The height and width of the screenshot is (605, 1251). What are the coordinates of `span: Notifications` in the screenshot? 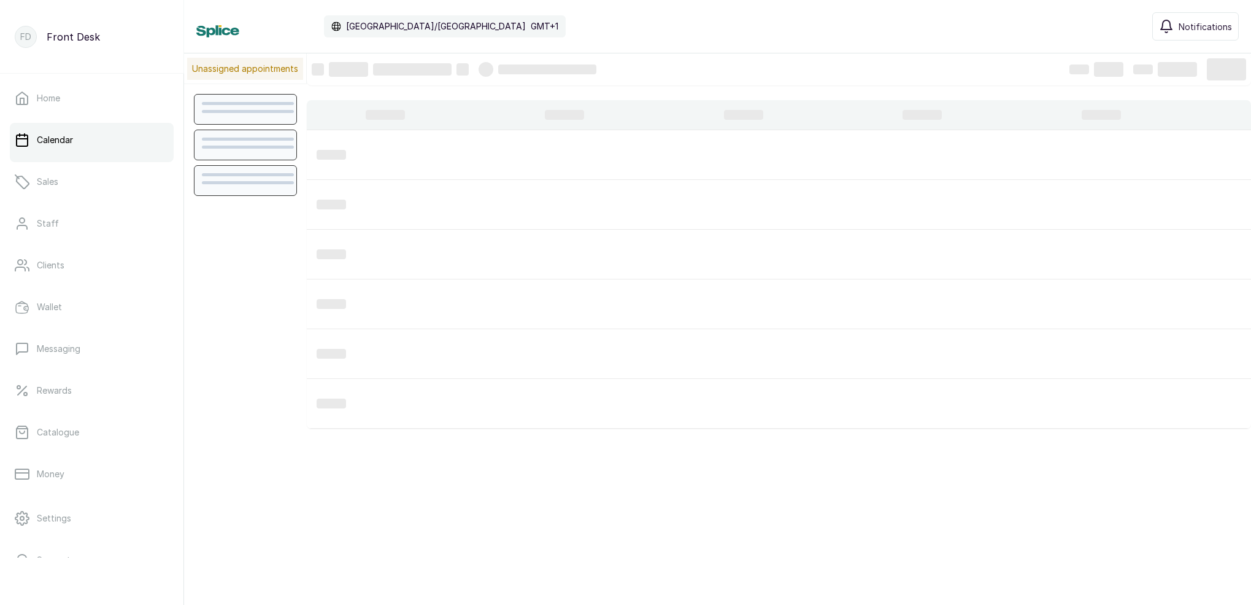 It's located at (1205, 26).